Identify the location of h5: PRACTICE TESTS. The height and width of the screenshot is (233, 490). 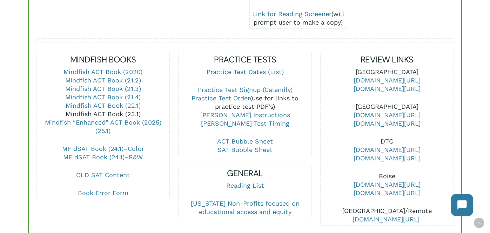
(245, 60).